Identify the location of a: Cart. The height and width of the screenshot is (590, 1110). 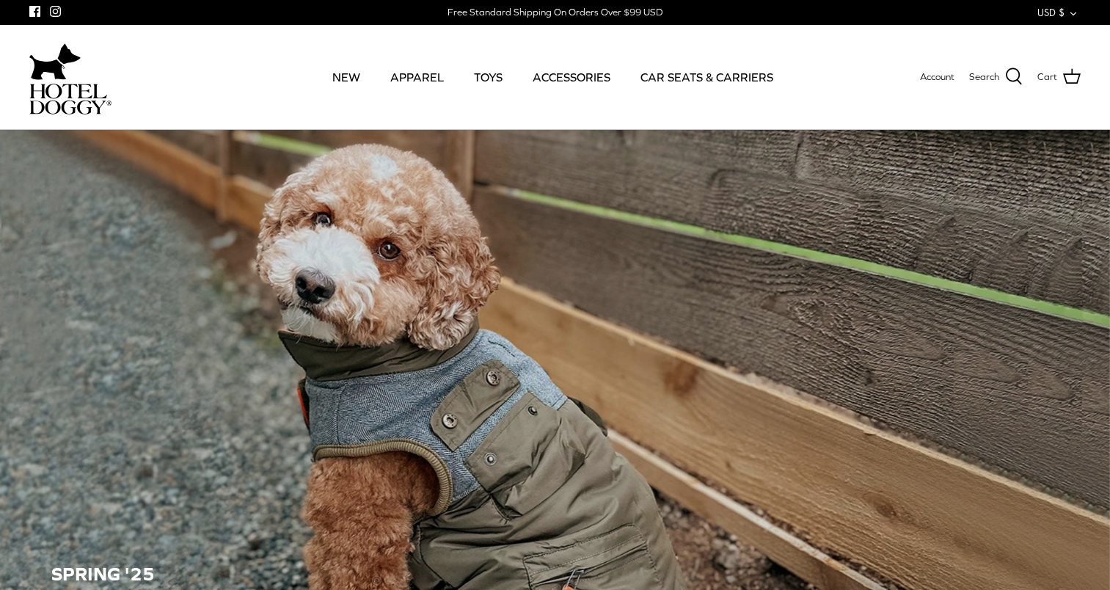
(1058, 77).